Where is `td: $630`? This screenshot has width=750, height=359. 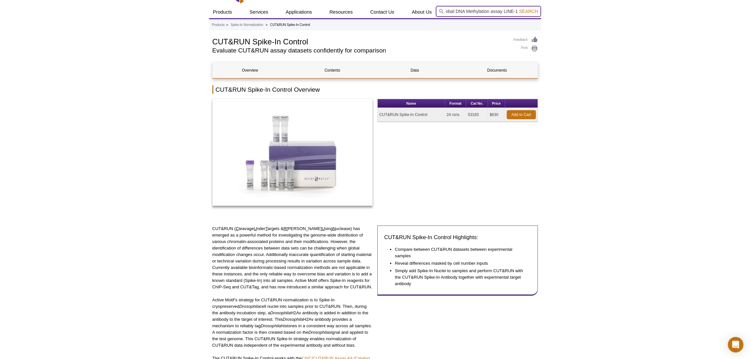 td: $630 is located at coordinates (497, 115).